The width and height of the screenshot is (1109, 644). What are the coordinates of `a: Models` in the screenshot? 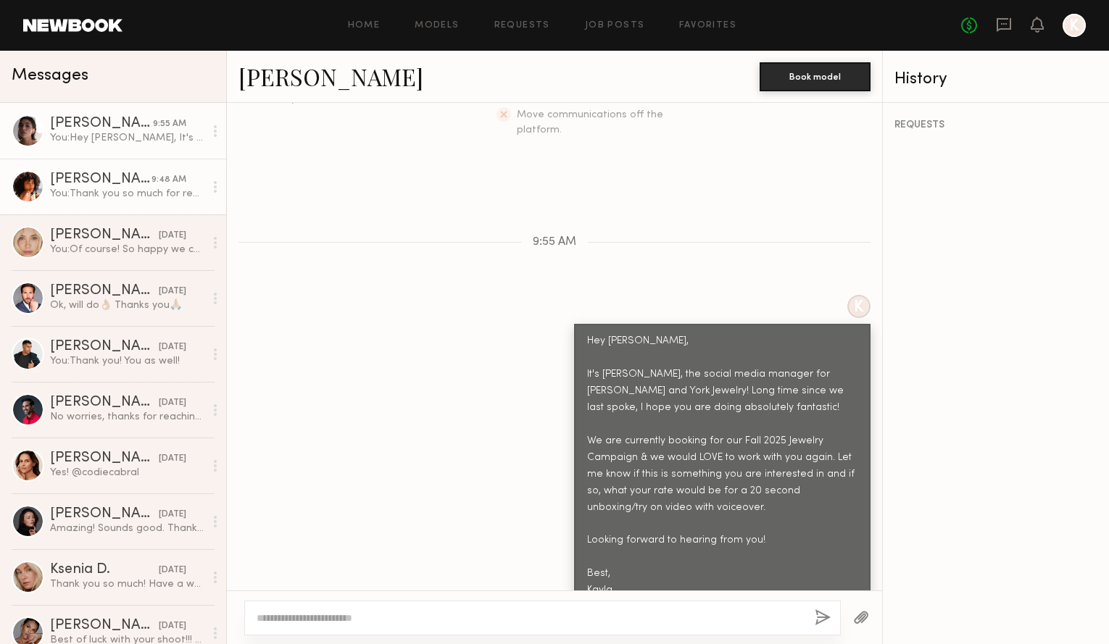 It's located at (436, 25).